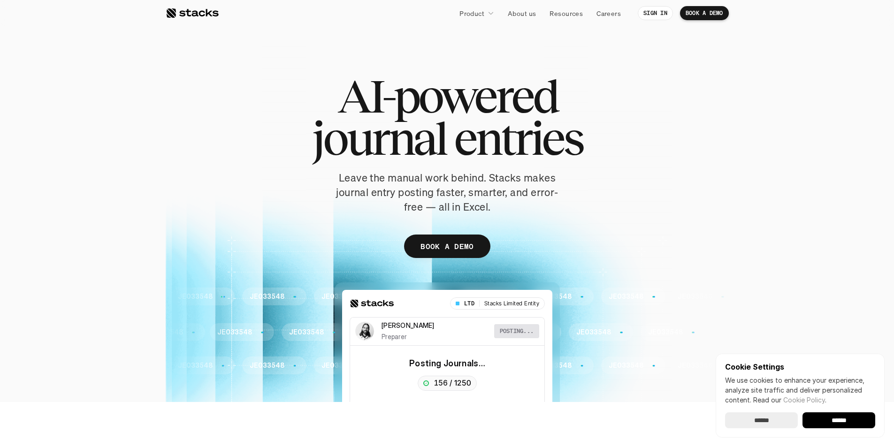 The width and height of the screenshot is (894, 447). I want to click on p: About us, so click(522, 13).